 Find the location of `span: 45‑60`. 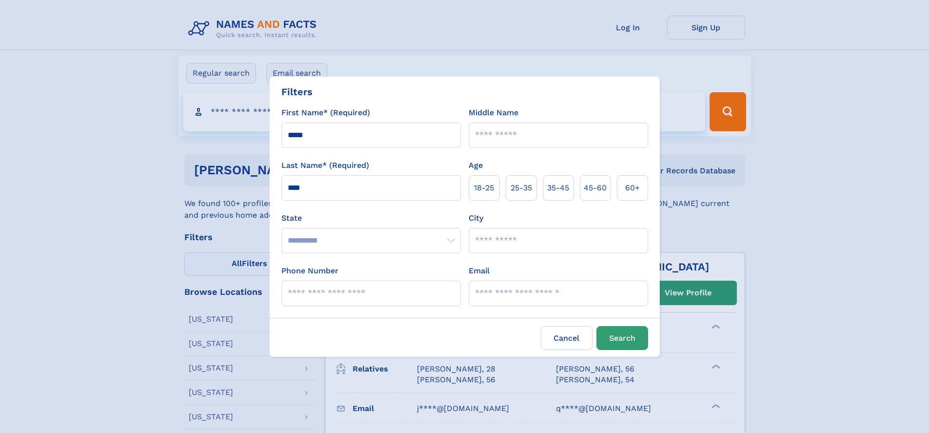

span: 45‑60 is located at coordinates (595, 188).